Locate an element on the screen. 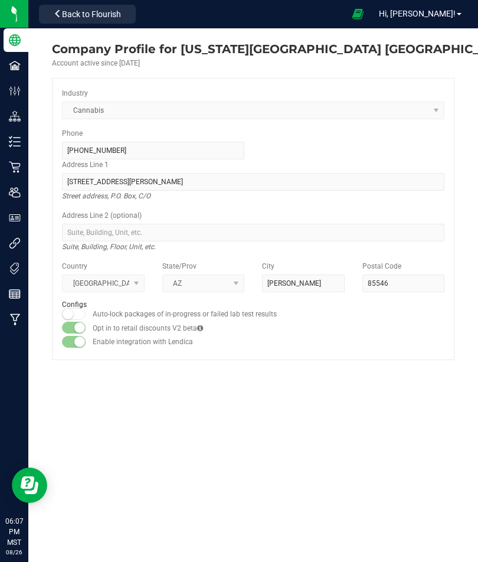 The height and width of the screenshot is (562, 478). input: (123) 456-7890 is located at coordinates (153, 151).